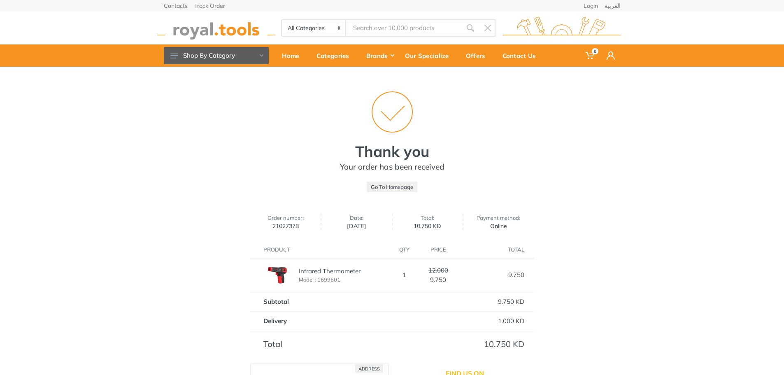  What do you see at coordinates (522, 56) in the screenshot?
I see `div: Contact Us` at bounding box center [522, 56].